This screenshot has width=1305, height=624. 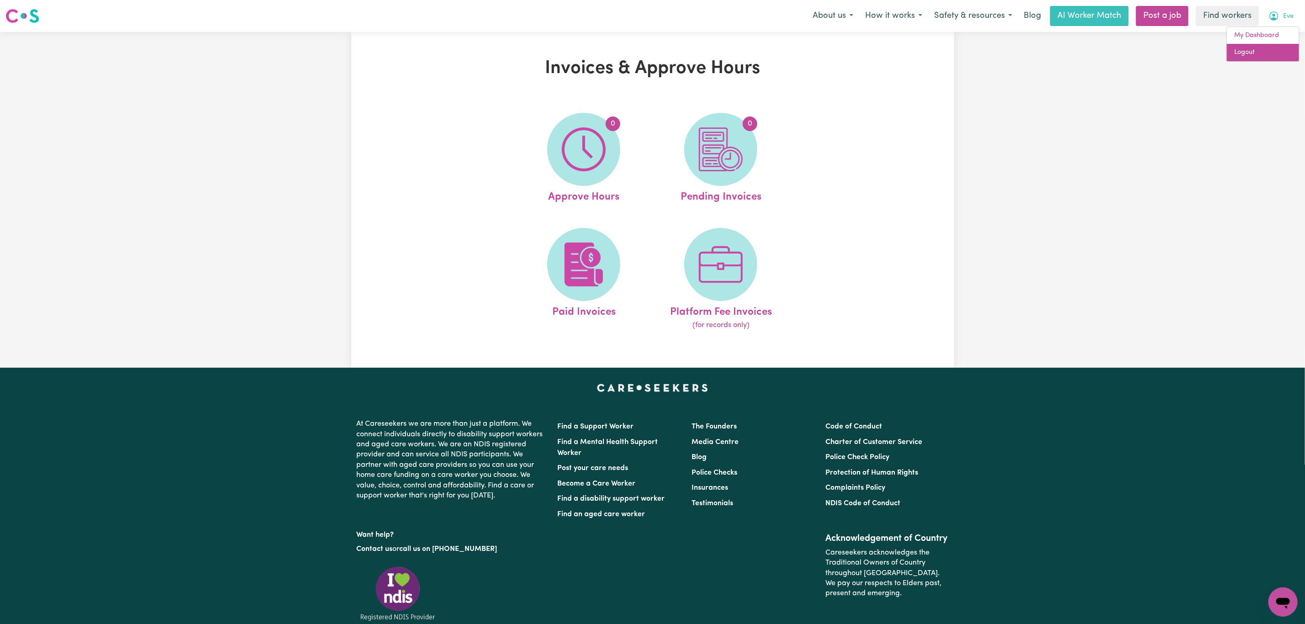 What do you see at coordinates (597, 484) in the screenshot?
I see `a: Become a Care Worker` at bounding box center [597, 484].